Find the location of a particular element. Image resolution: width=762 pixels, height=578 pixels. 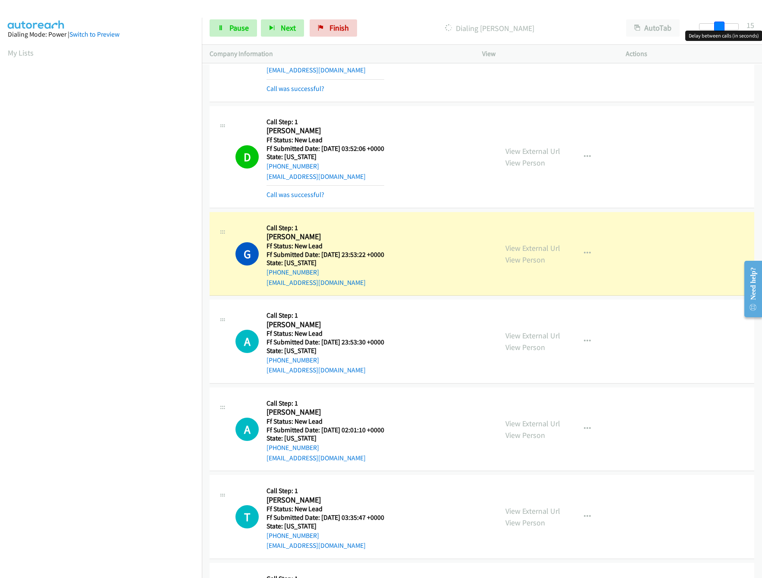

a: My Lists is located at coordinates (21, 53).